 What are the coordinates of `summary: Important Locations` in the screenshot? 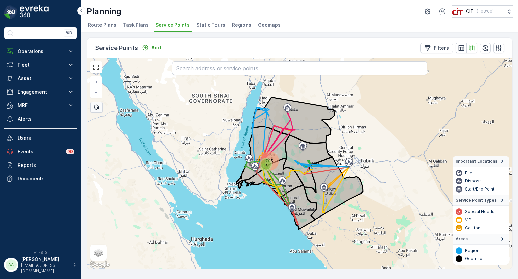 It's located at (481, 161).